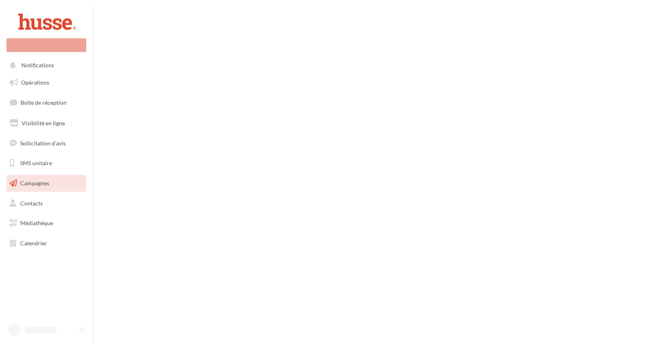 Image resolution: width=668 pixels, height=344 pixels. I want to click on div: Nouvelle campagne, so click(46, 45).